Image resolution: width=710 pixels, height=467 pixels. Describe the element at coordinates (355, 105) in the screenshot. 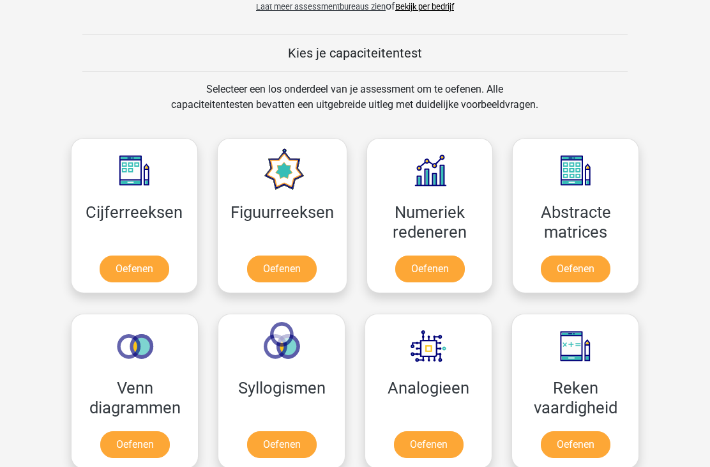

I see `div: Selecteer een los onderdeel van je assessment om te oefenen. Alle capaciteitentesten bevatten een...` at that location.